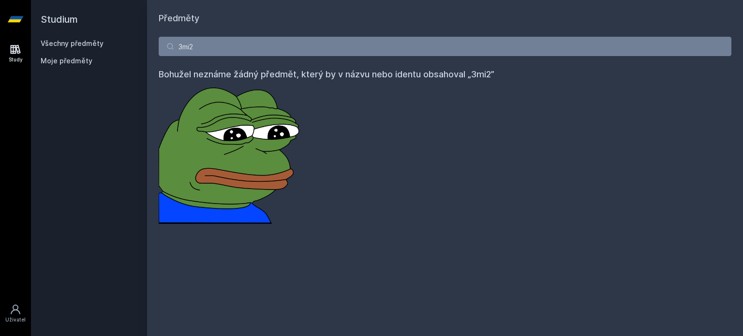  What do you see at coordinates (445, 75) in the screenshot?
I see `h4: Bohužel neznáme žádný předmět, který by v názvu nebo identu obsahoval „3mi2”` at bounding box center [445, 75].